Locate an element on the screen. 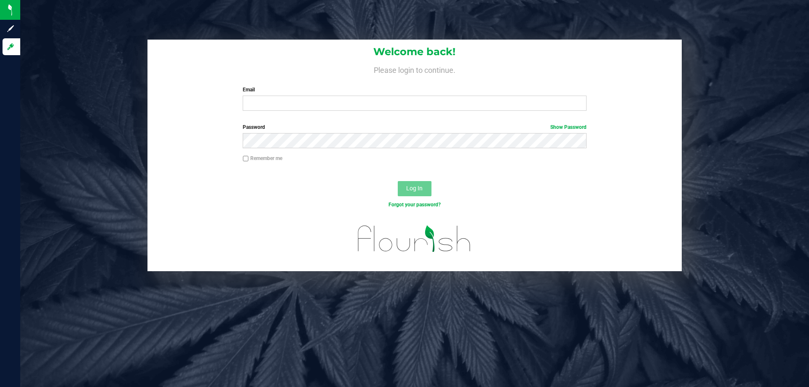 This screenshot has width=809, height=387. label: Email is located at coordinates (414, 90).